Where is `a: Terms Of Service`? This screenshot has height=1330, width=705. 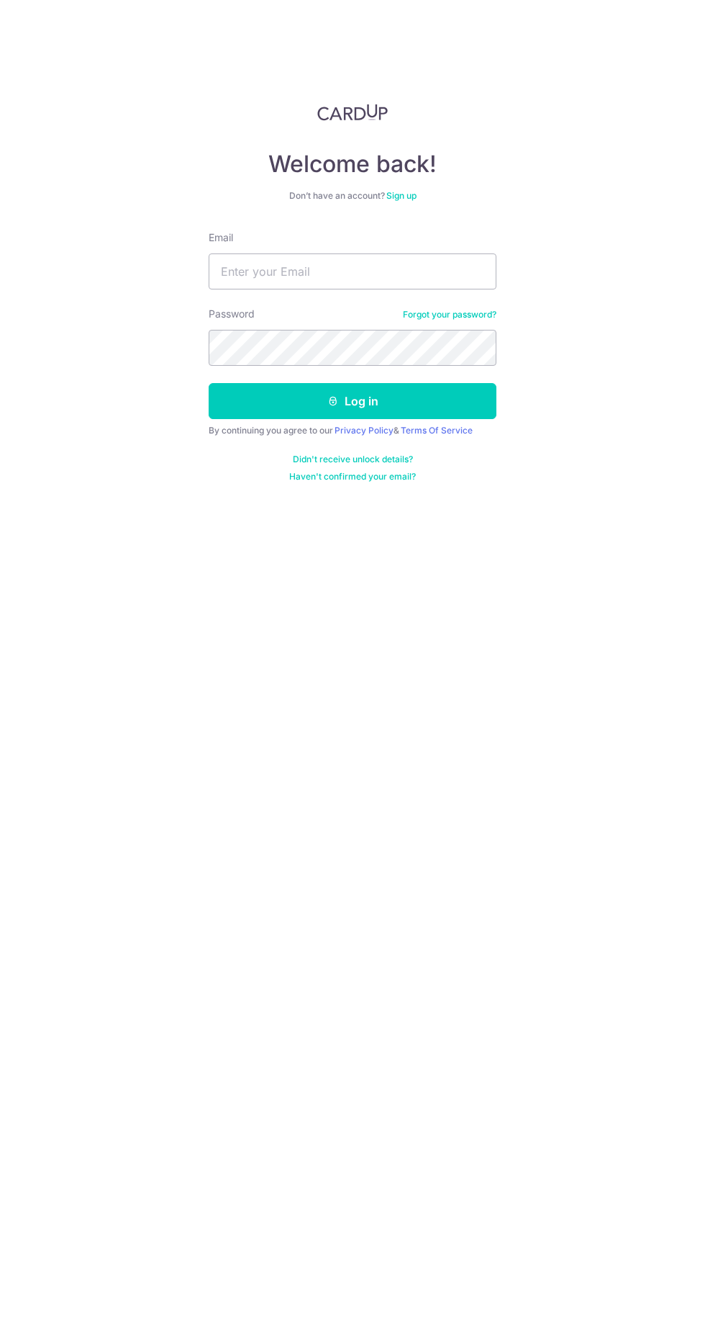
a: Terms Of Service is located at coordinates (437, 430).